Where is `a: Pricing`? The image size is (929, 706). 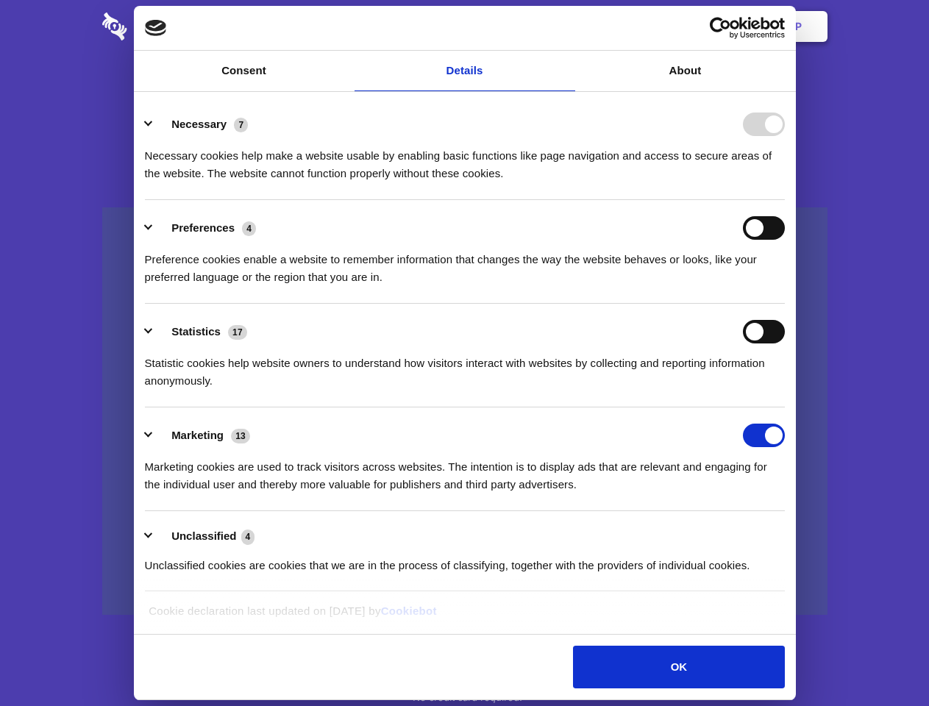
a: Pricing is located at coordinates (463, 26).